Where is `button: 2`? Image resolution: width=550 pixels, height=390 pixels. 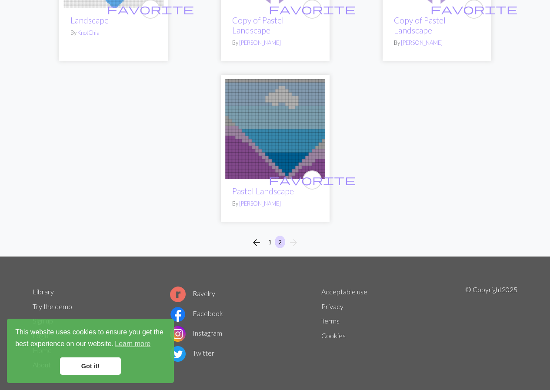 button: 2 is located at coordinates (280, 242).